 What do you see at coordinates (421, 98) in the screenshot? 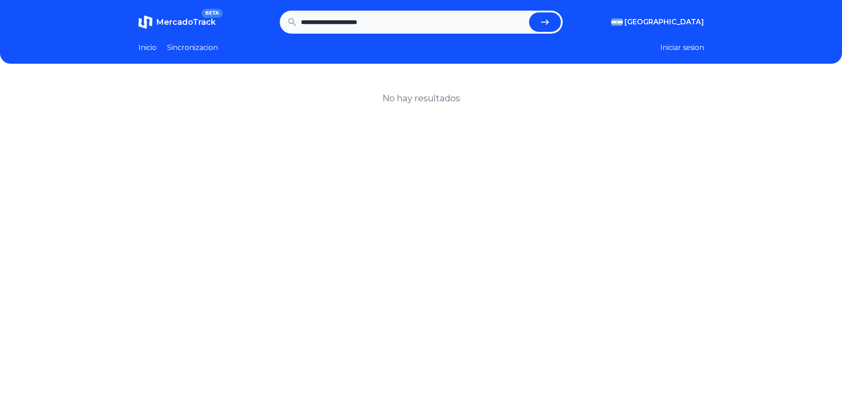
I see `h1: No hay resultados` at bounding box center [421, 98].